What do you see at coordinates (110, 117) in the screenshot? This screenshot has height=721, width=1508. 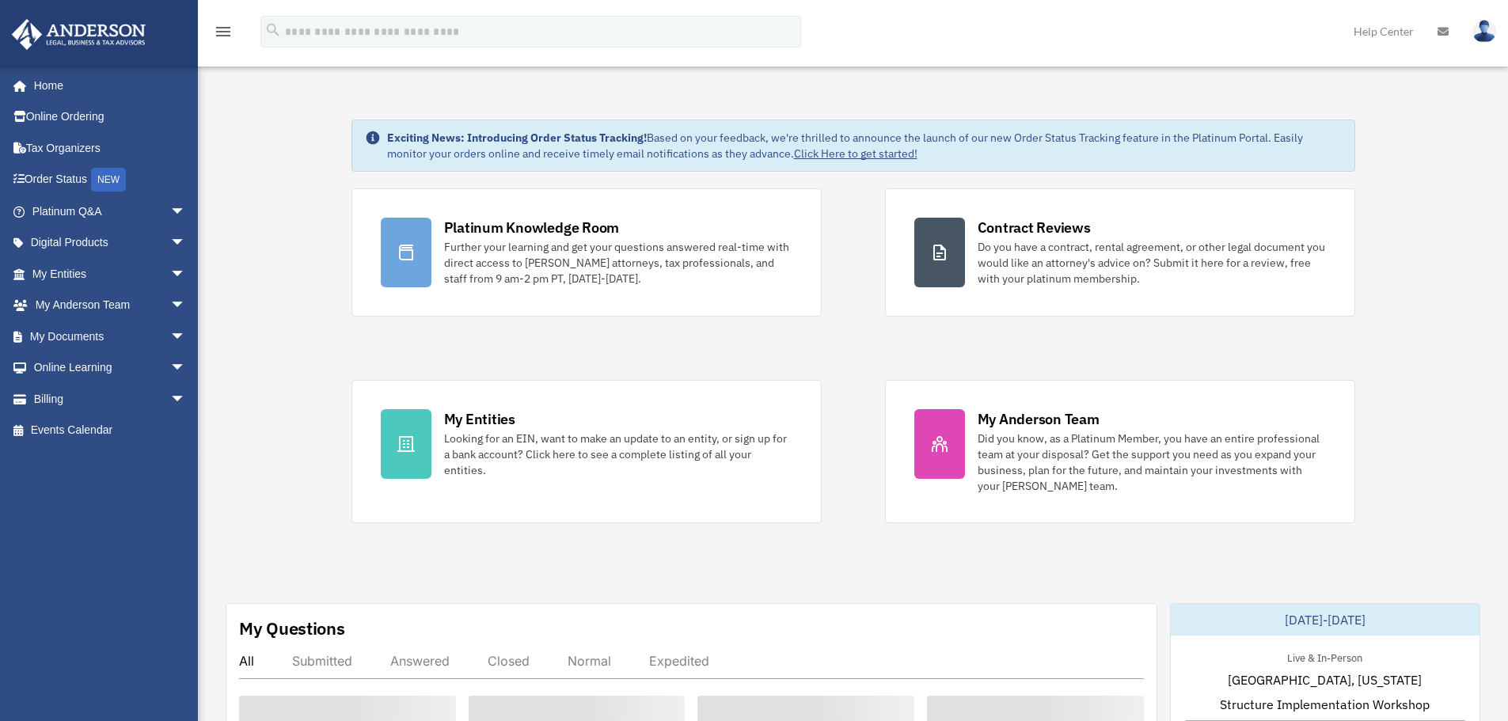 I see `a: Online Ordering` at bounding box center [110, 117].